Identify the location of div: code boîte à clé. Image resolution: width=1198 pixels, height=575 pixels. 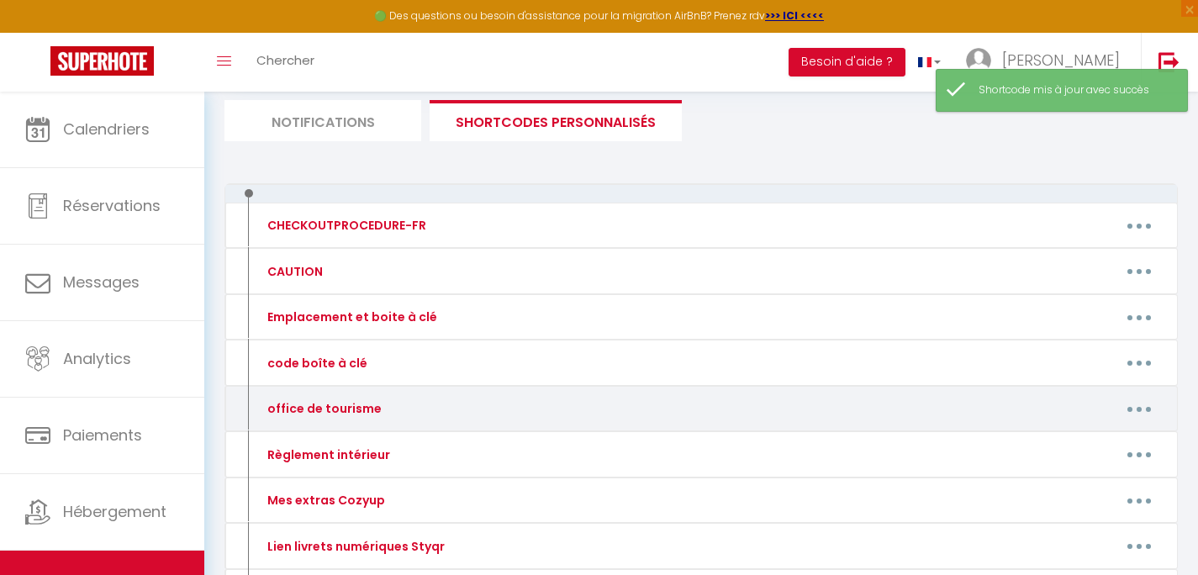
(315, 363).